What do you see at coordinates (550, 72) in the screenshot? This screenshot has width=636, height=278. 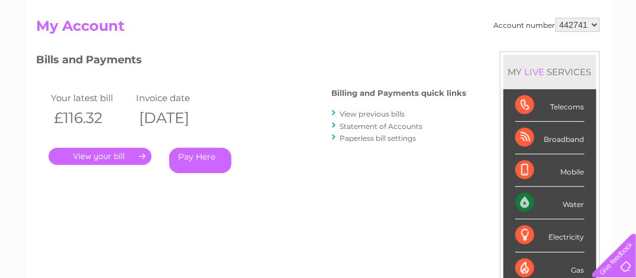 I see `div: MY SERVICES` at bounding box center [550, 72].